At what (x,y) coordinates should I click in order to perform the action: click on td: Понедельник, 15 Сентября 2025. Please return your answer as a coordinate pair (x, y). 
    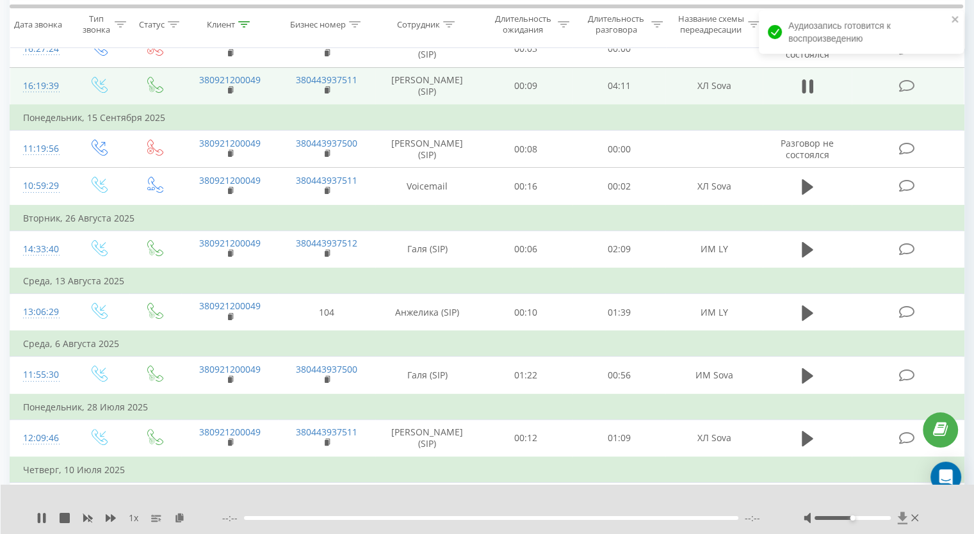
    Looking at the image, I should click on (488, 118).